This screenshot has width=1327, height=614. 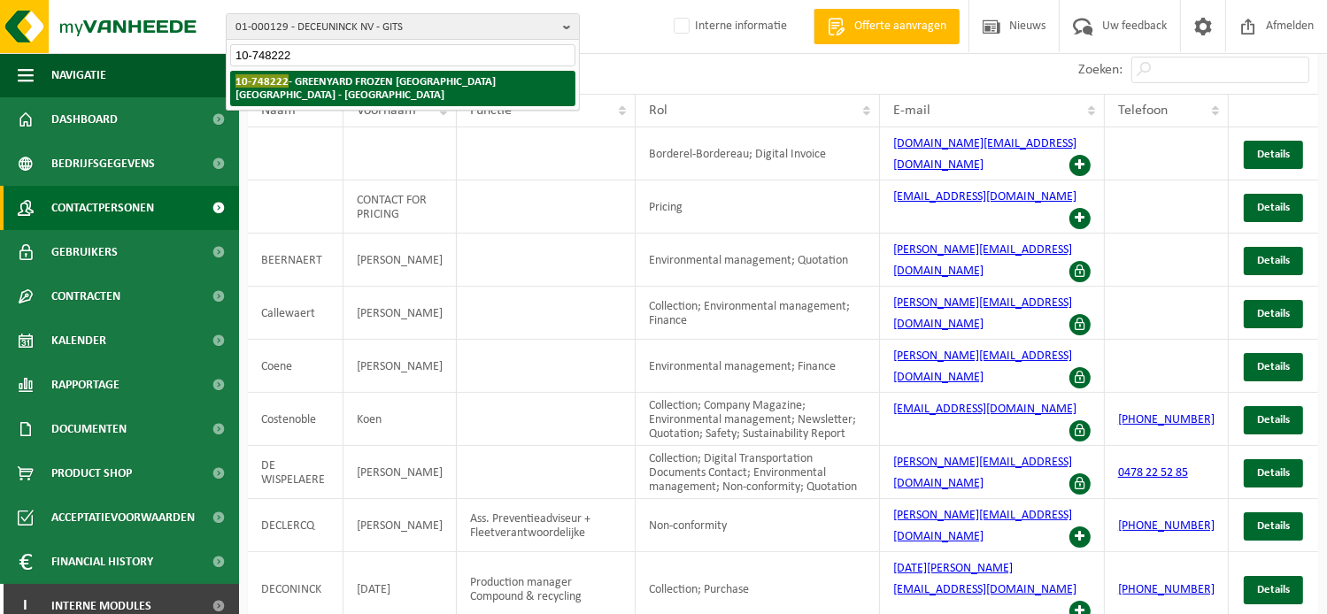 I want to click on td: BEERNAERT, so click(x=296, y=260).